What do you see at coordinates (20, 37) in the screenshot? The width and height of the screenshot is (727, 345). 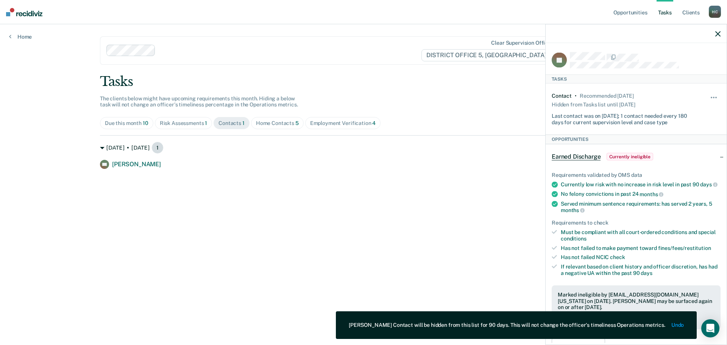 I see `a: Home` at bounding box center [20, 37].